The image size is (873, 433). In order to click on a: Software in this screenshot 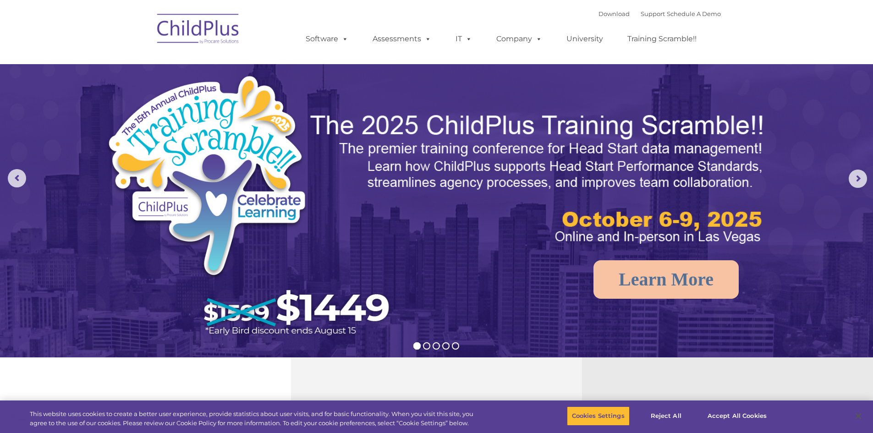, I will do `click(327, 39)`.